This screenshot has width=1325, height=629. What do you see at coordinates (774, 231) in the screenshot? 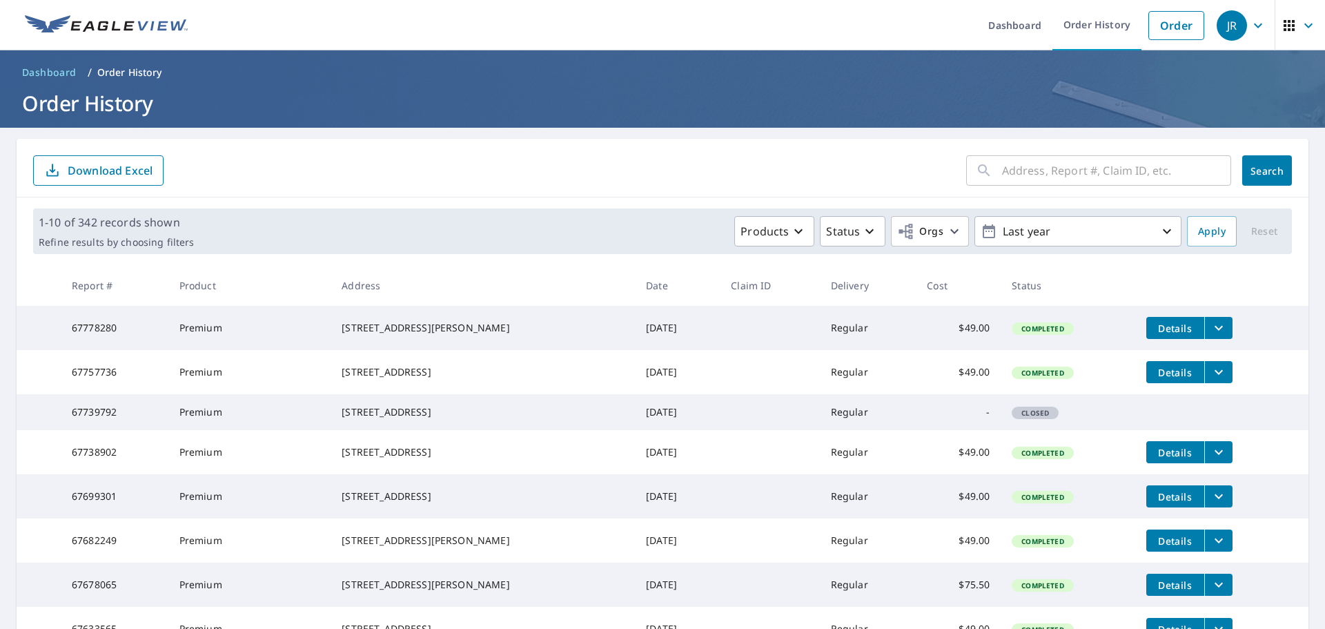
I see `button: Products` at bounding box center [774, 231].